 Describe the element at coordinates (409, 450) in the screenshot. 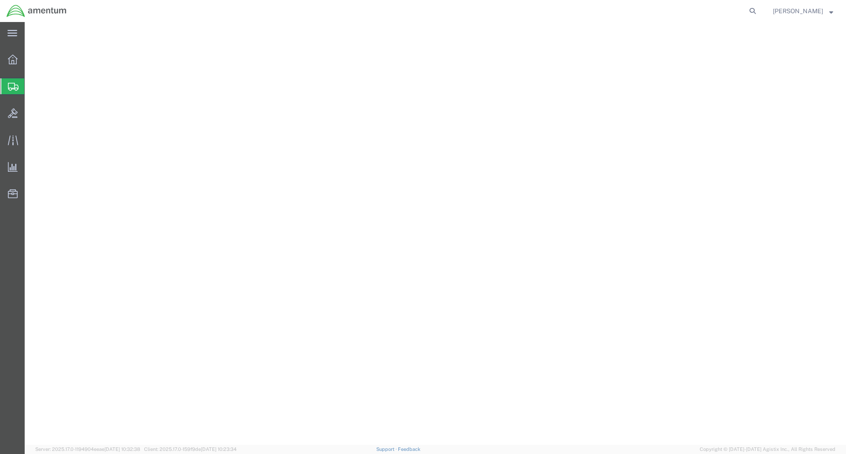

I see `a: Feedback` at that location.